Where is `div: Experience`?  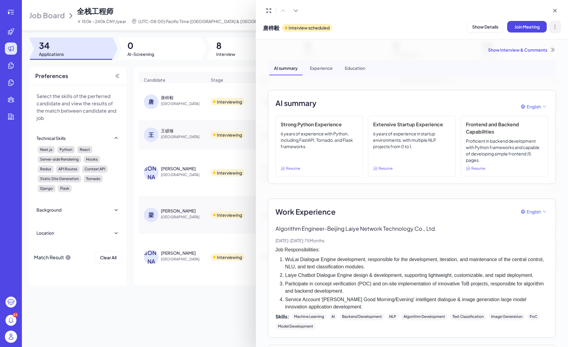 div: Experience is located at coordinates (321, 68).